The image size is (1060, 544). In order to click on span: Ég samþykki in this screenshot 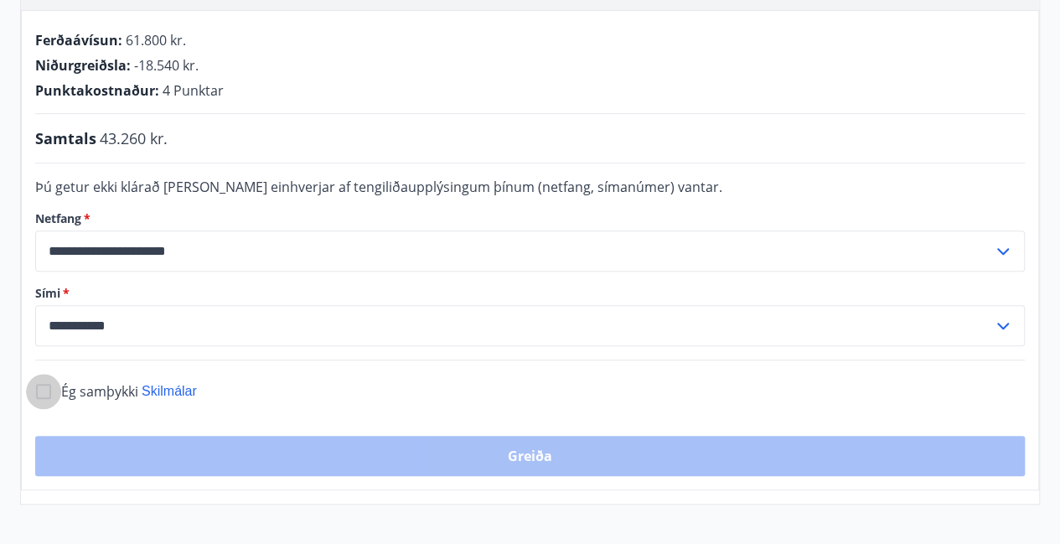, I will do `click(100, 391)`.